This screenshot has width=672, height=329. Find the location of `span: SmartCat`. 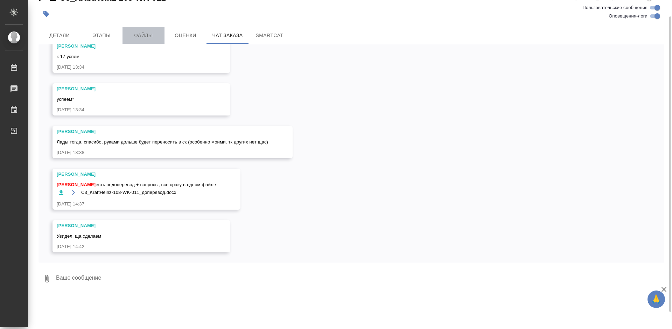

span: SmartCat is located at coordinates (270, 35).